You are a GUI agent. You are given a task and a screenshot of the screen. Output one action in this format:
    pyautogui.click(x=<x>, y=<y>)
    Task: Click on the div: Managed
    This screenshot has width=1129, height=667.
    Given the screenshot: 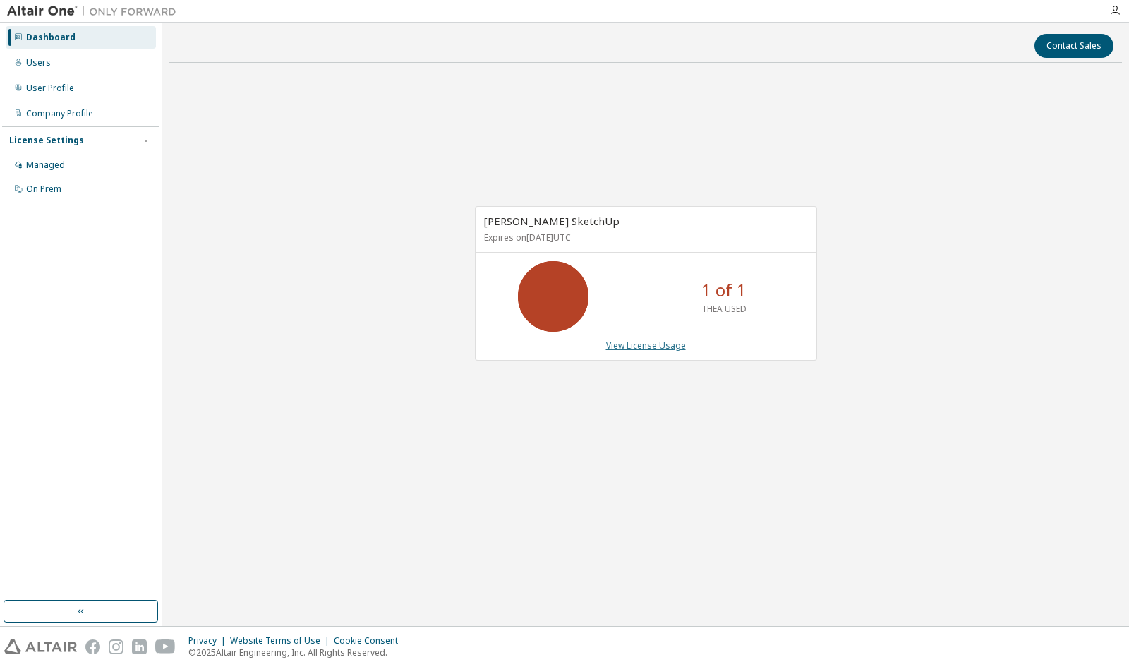 What is the action you would take?
    pyautogui.click(x=45, y=165)
    